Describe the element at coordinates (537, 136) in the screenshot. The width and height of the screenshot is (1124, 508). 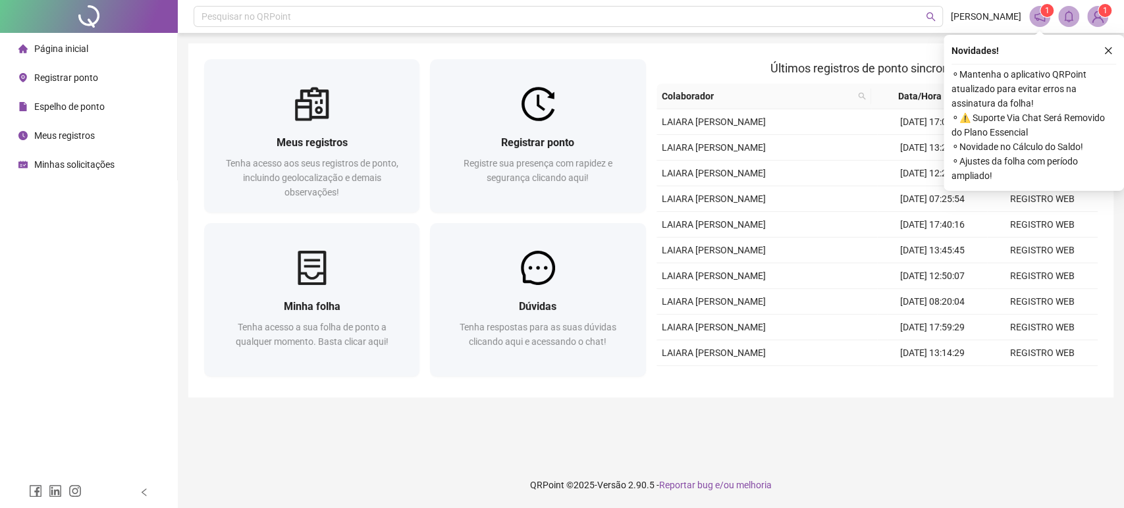
I see `a: Registrar pontoRegistre sua presença com rapidez e segurança clicando aqui!` at that location.